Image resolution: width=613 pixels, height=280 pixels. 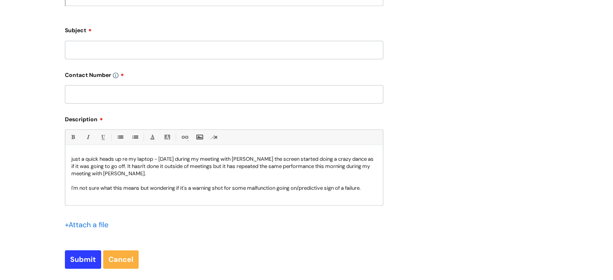 What do you see at coordinates (120, 137) in the screenshot?
I see `a: • Unordered List (Ctrl-Shift-7)` at bounding box center [120, 137].